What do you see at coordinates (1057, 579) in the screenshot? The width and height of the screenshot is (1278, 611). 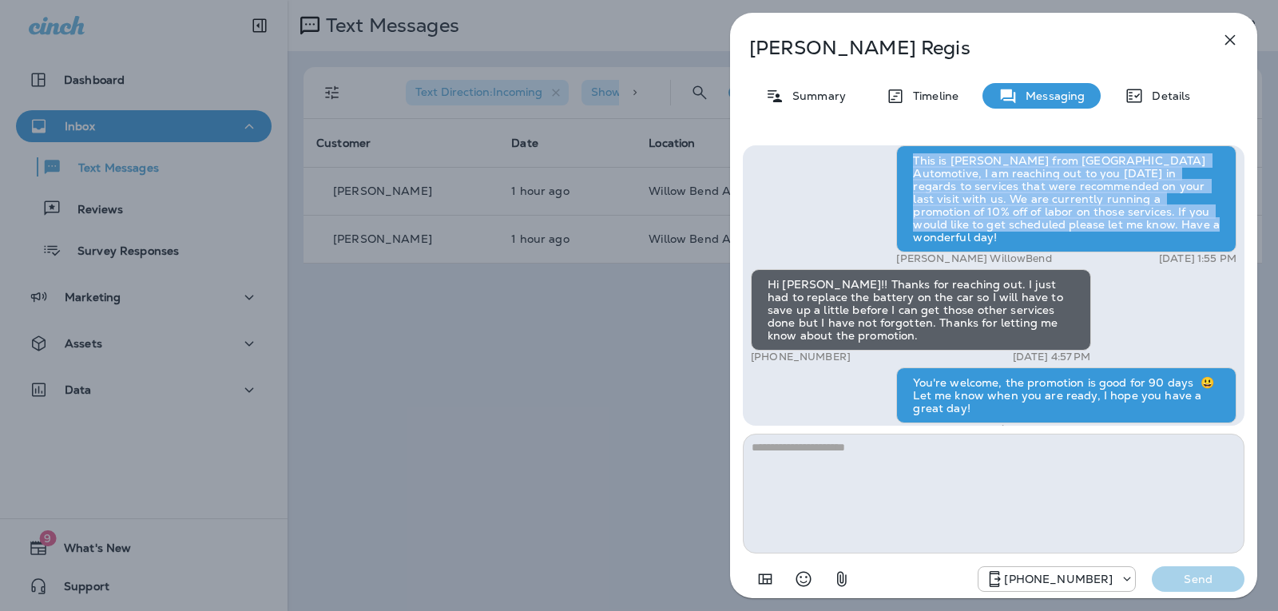 I see `div: +1 (813) 497-4455` at bounding box center [1057, 579].